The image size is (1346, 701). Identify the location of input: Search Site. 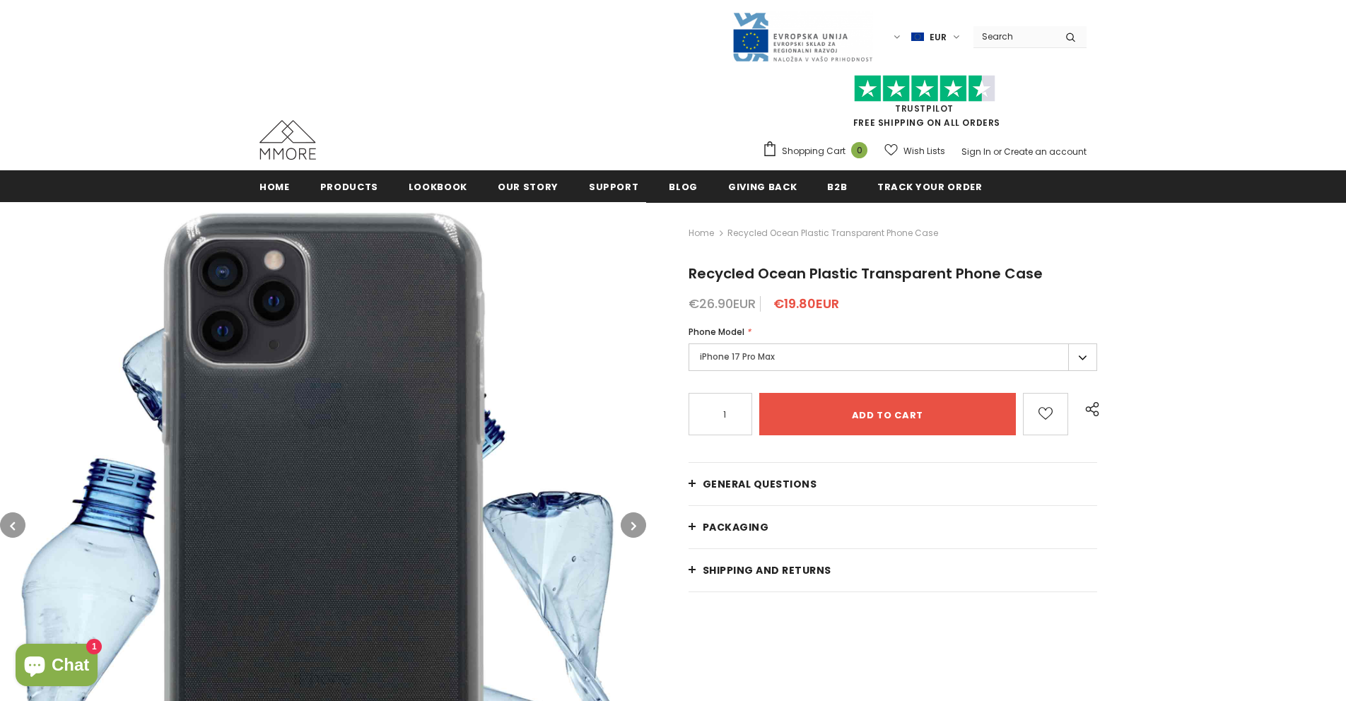
(1014, 36).